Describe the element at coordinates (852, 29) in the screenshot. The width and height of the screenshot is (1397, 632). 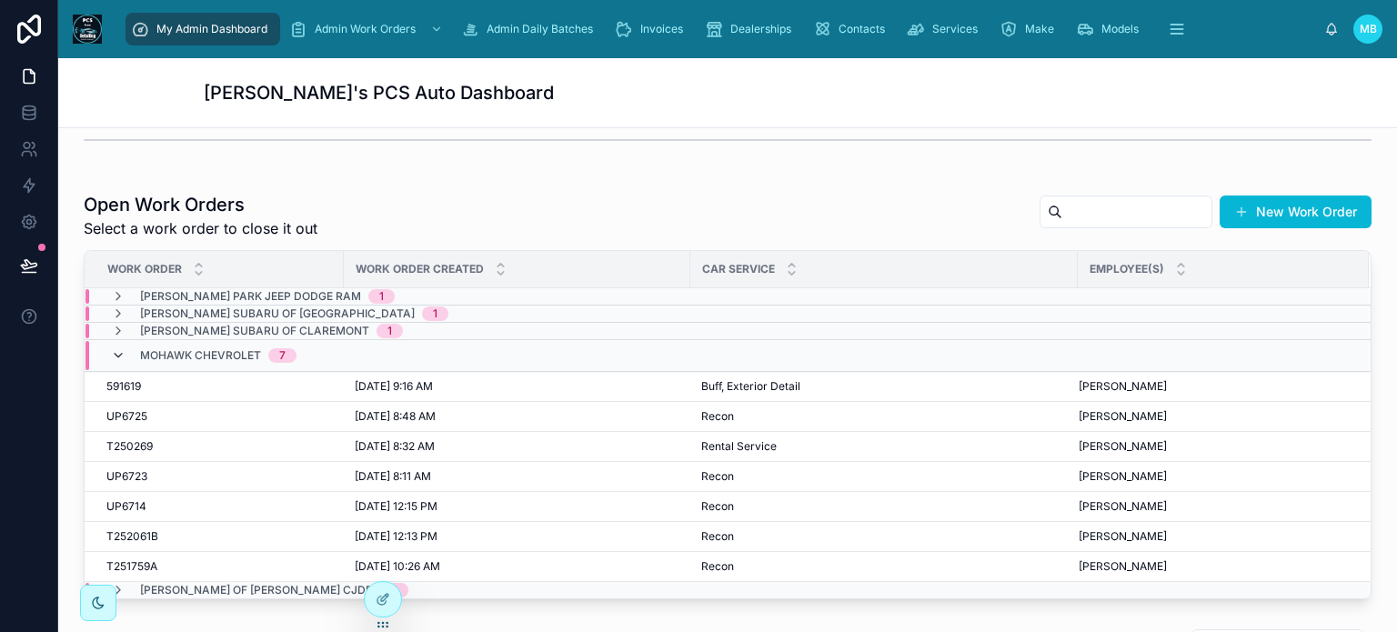
I see `a: Contacts` at that location.